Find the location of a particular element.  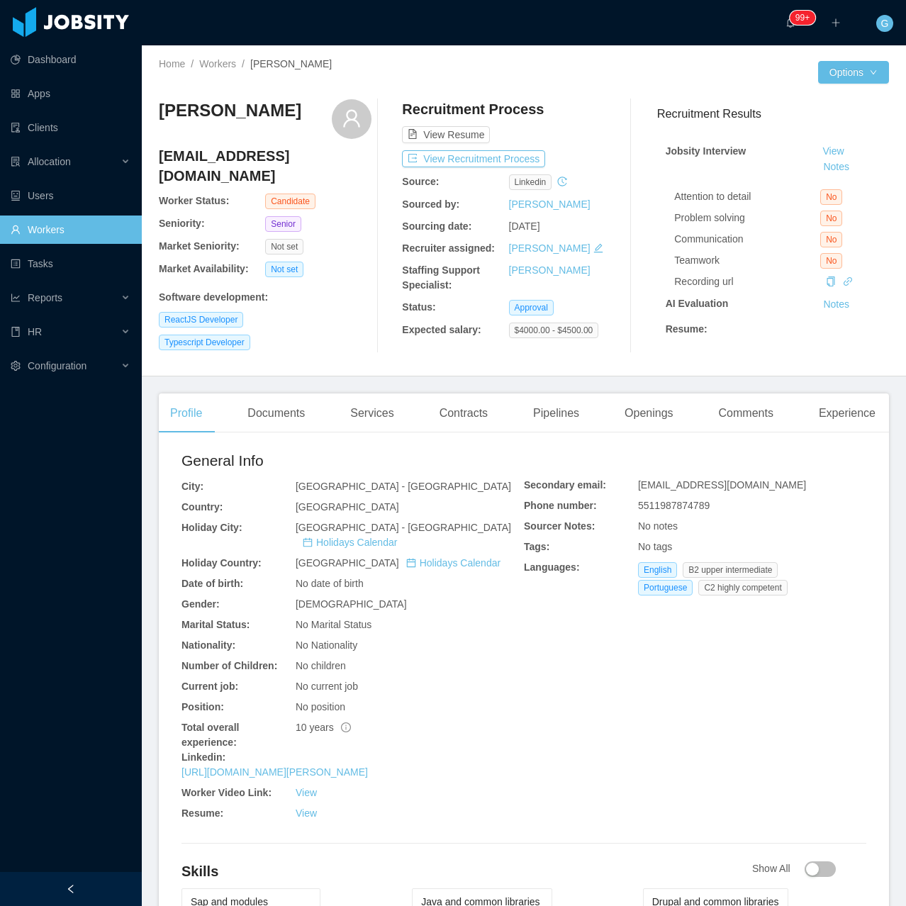

sup: 239 is located at coordinates (803, 18).